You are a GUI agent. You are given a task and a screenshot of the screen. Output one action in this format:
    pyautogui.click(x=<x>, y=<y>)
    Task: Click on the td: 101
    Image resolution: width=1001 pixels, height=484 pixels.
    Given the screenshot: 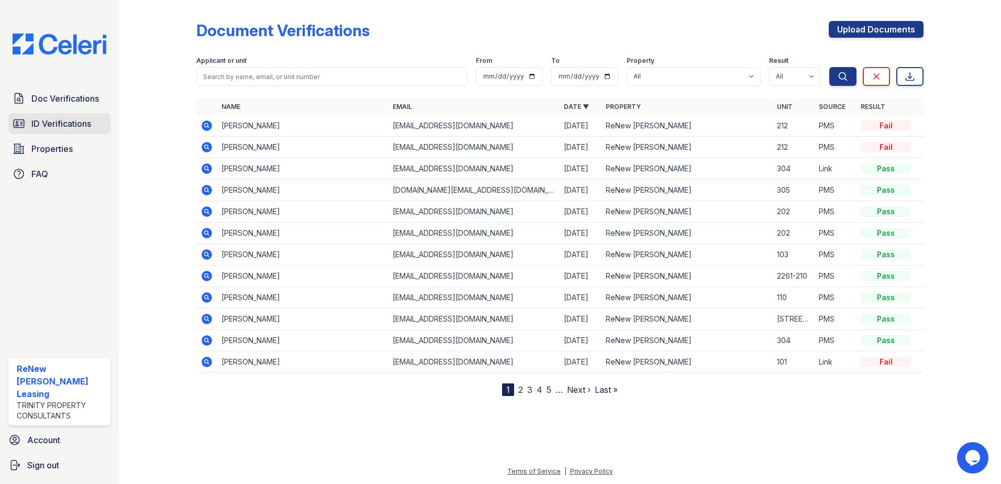 What is the action you would take?
    pyautogui.click(x=794, y=362)
    